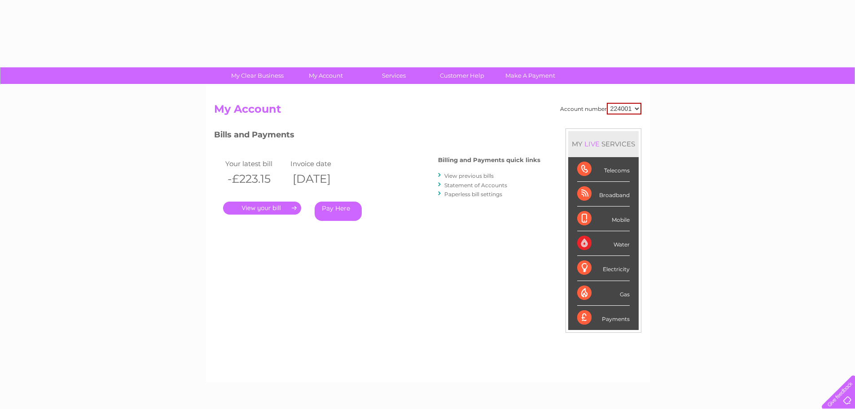 This screenshot has width=855, height=409. What do you see at coordinates (603, 169) in the screenshot?
I see `div: Telecoms` at bounding box center [603, 169].